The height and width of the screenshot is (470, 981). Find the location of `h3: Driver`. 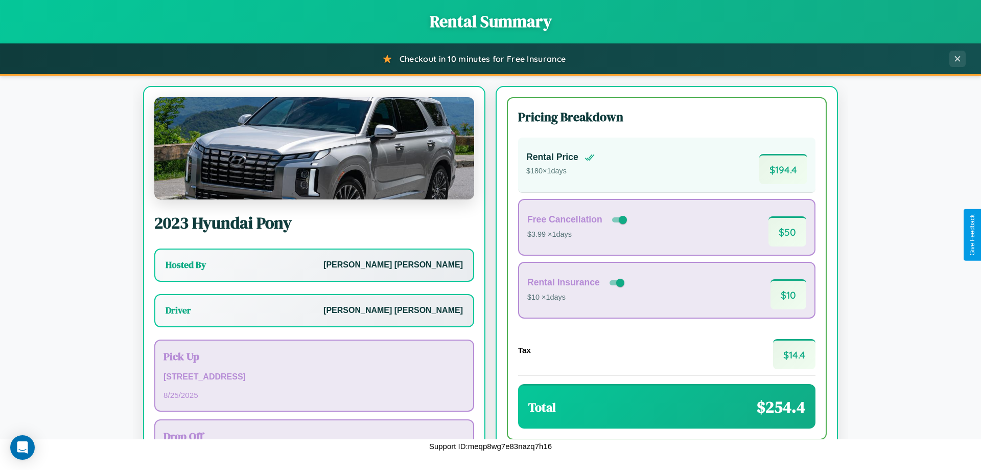

h3: Driver is located at coordinates (178, 310).